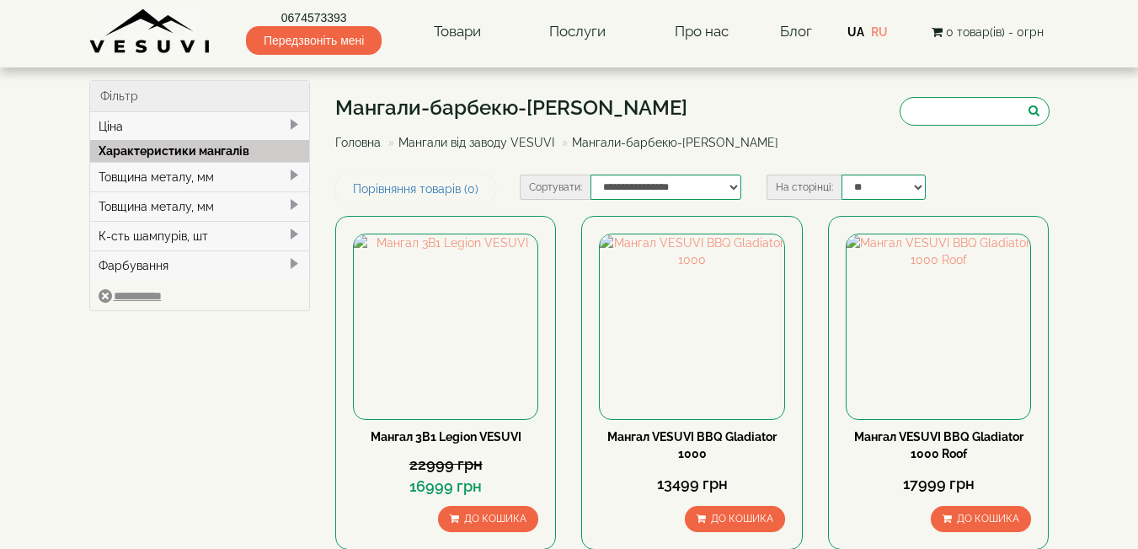 The width and height of the screenshot is (1138, 549). Describe the element at coordinates (988, 32) in the screenshot. I see `button: 0 товар(ів) - 0грн` at that location.